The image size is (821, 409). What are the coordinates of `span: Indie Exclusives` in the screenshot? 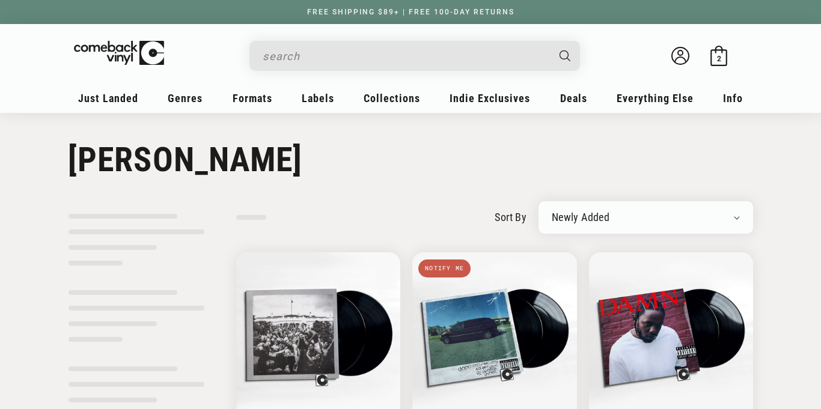 It's located at (490, 98).